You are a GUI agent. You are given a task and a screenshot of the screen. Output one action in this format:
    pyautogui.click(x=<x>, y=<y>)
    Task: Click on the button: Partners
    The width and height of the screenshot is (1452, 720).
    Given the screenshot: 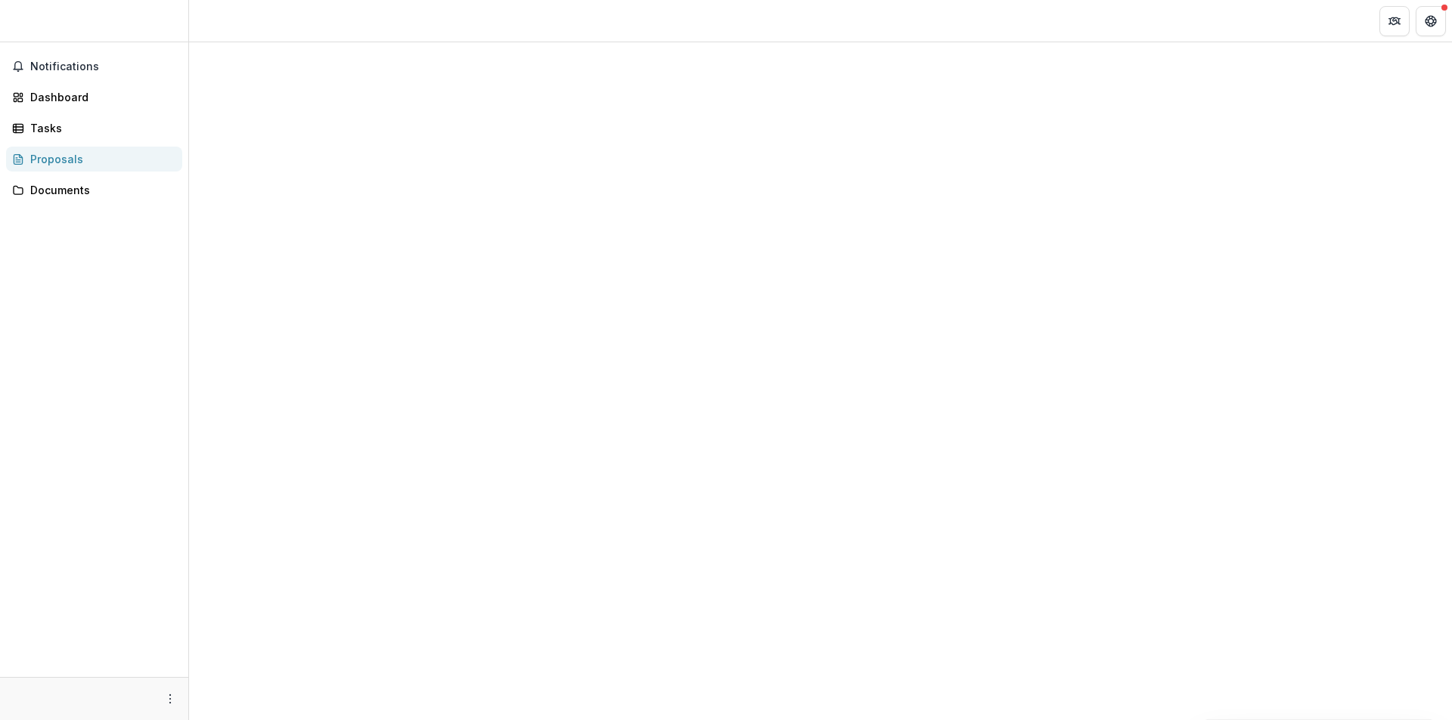 What is the action you would take?
    pyautogui.click(x=1394, y=21)
    